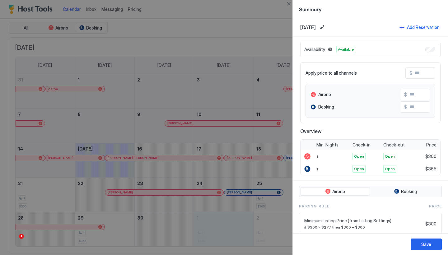  Describe the element at coordinates (322, 27) in the screenshot. I see `button: Edit date range` at that location.